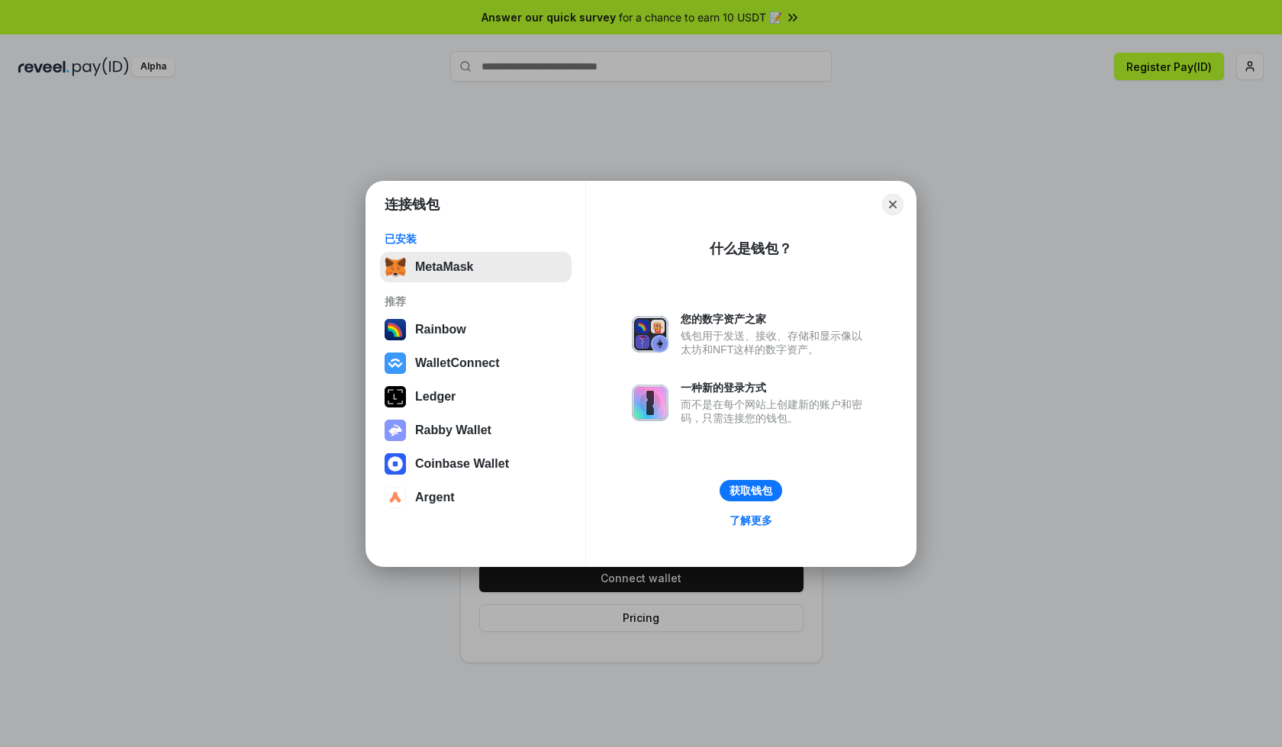 The width and height of the screenshot is (1282, 747). Describe the element at coordinates (457, 363) in the screenshot. I see `div: WalletConnect` at that location.